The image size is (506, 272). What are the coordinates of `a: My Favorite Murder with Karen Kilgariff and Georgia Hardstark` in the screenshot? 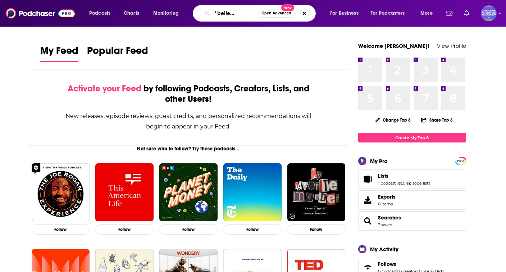 It's located at (317, 192).